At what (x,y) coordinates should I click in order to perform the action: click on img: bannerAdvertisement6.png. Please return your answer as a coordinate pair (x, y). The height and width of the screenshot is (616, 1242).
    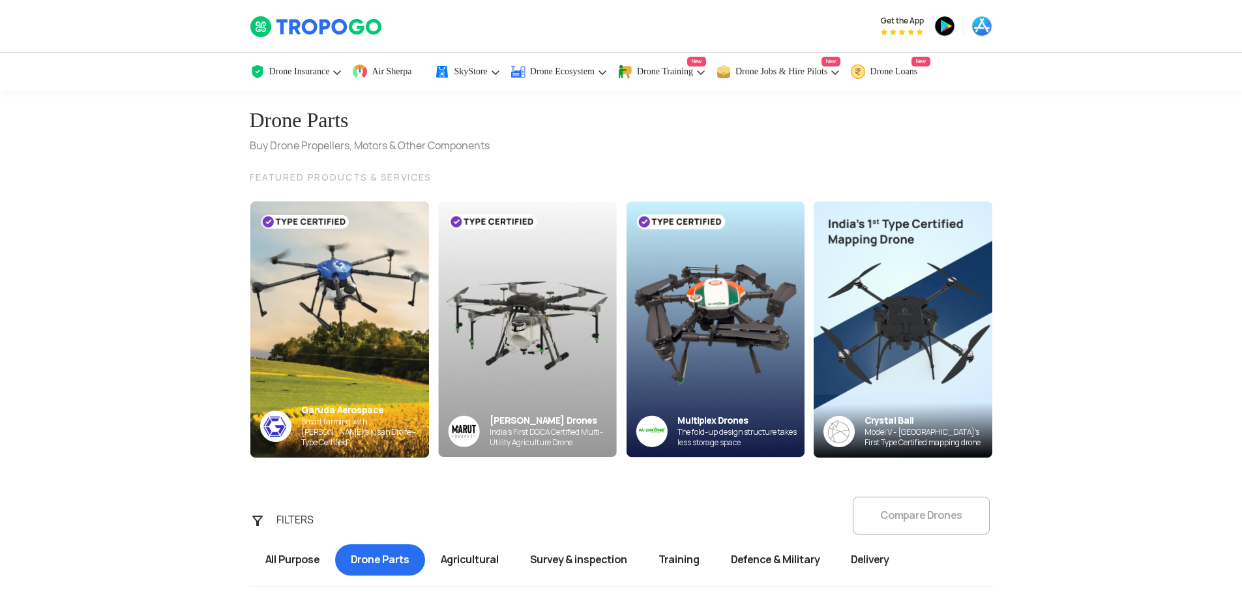
    Looking at the image, I should click on (903, 329).